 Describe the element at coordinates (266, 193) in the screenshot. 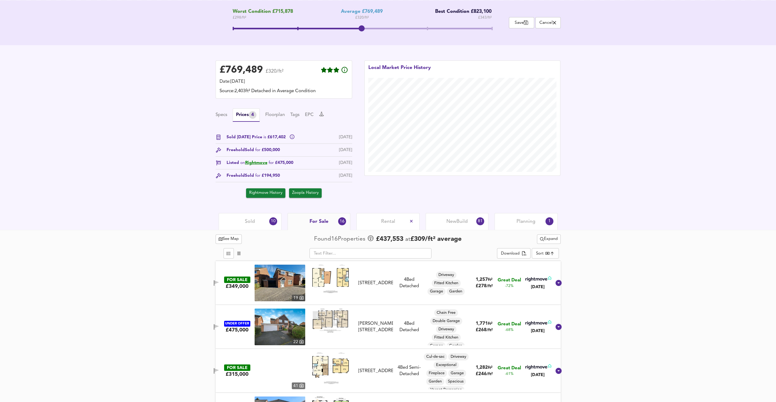

I see `a: Rightmove History` at that location.